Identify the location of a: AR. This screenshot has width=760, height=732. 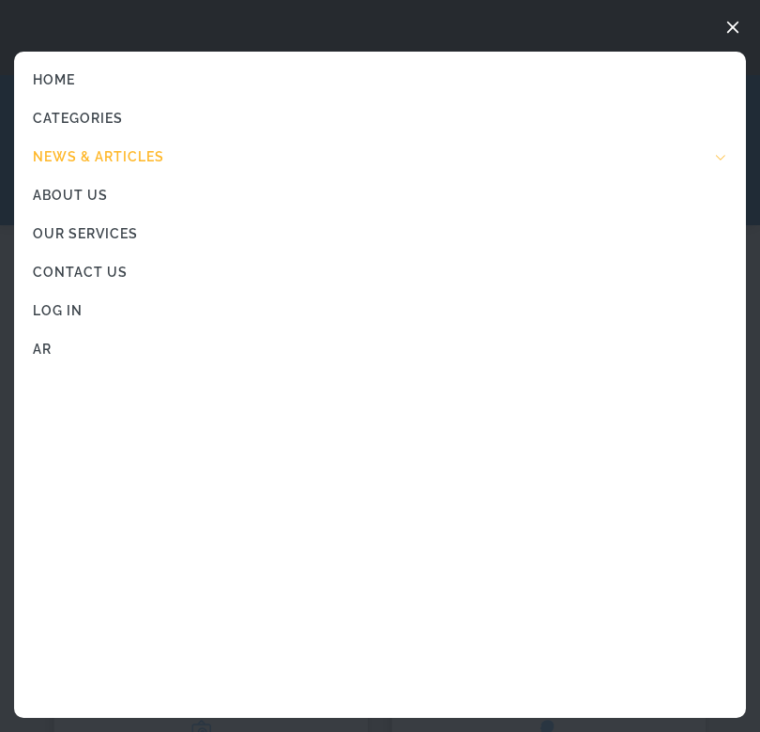
(380, 349).